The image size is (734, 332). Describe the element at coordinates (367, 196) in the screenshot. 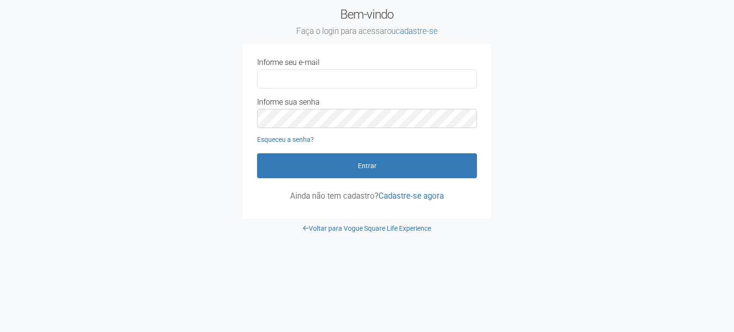

I see `p: Ainda não tem cadastro?` at that location.